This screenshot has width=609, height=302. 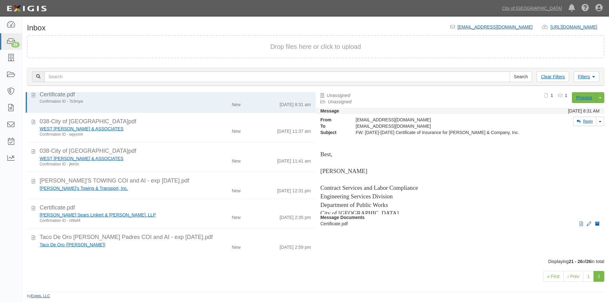 What do you see at coordinates (585, 8) in the screenshot?
I see `i: Help Center - Complianz` at bounding box center [585, 8].